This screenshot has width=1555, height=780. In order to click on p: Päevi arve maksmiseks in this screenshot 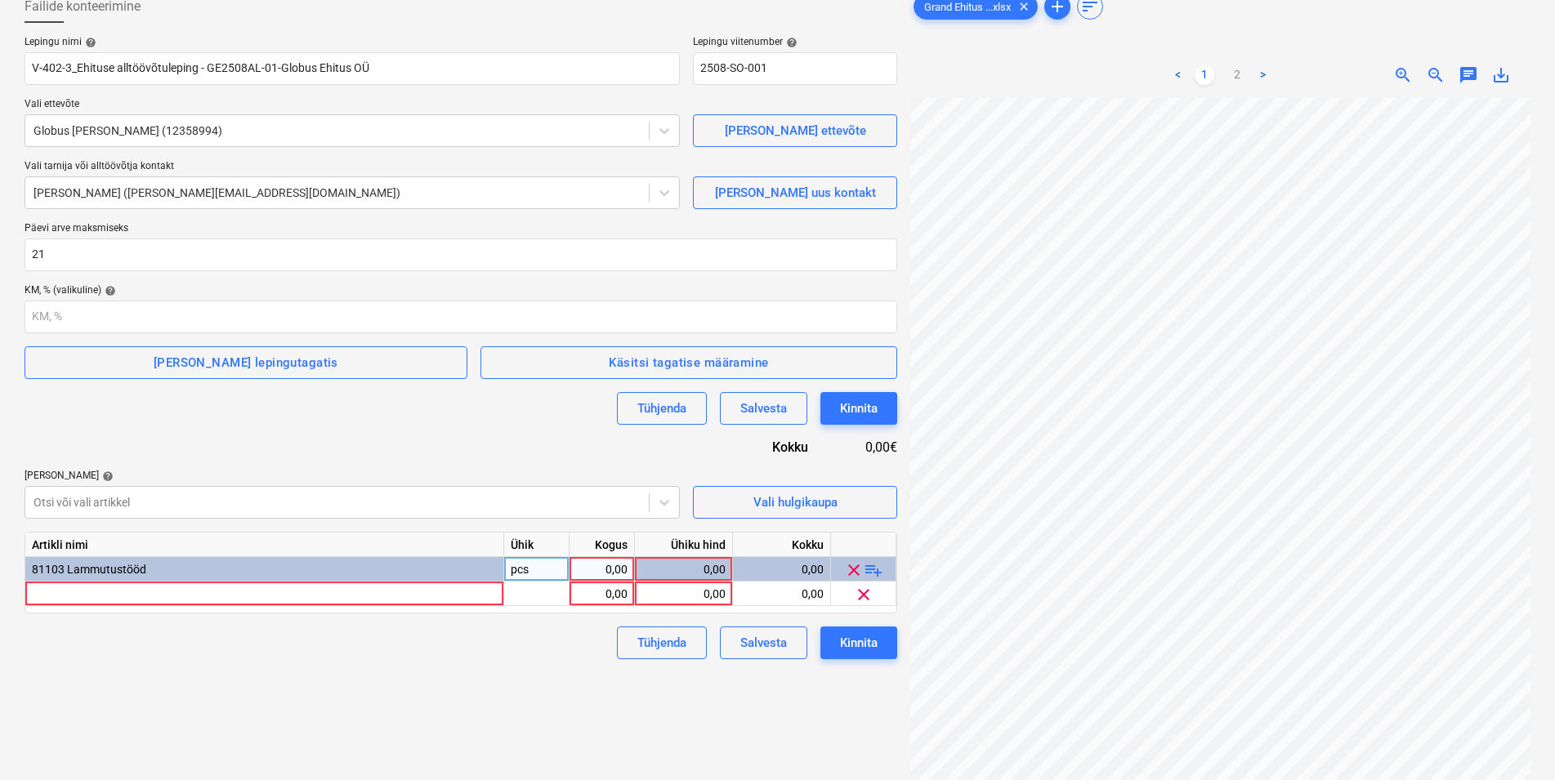, I will do `click(461, 230)`.